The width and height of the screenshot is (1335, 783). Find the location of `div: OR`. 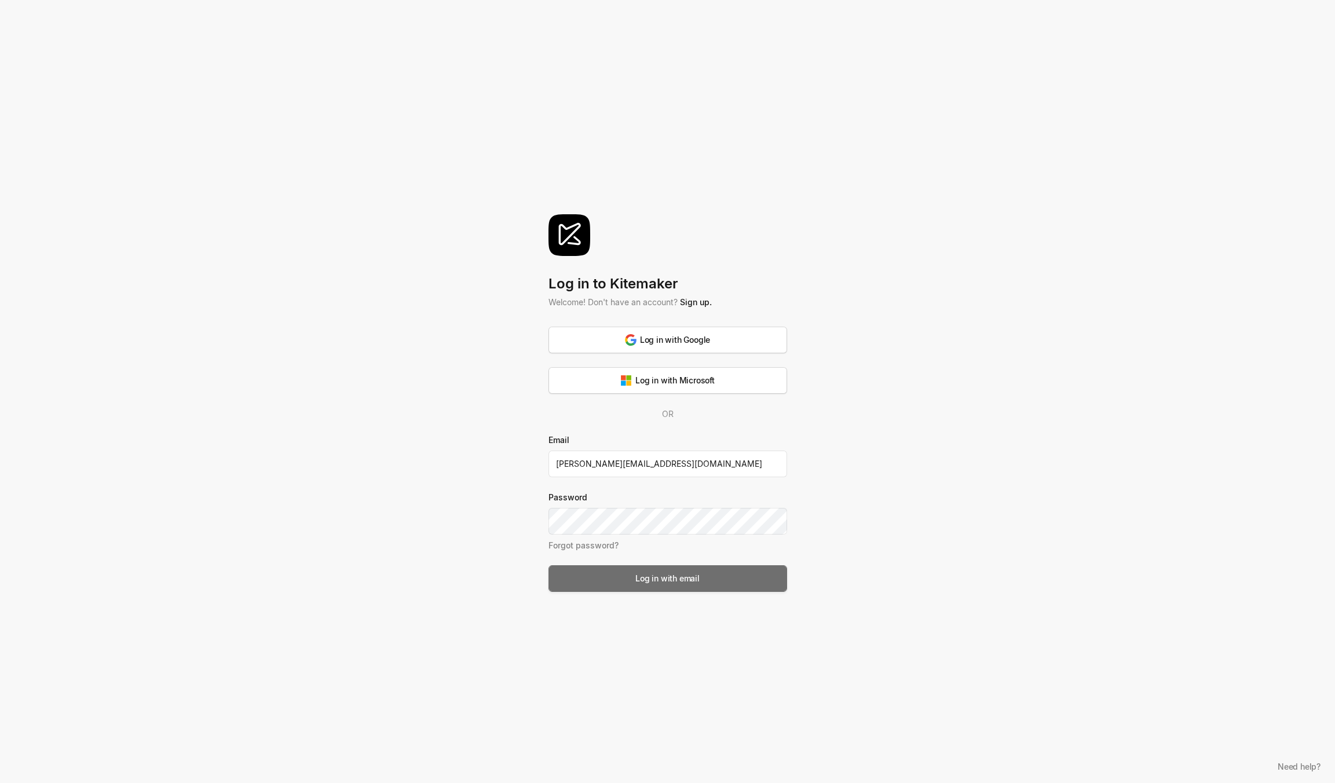

div: OR is located at coordinates (668, 413).